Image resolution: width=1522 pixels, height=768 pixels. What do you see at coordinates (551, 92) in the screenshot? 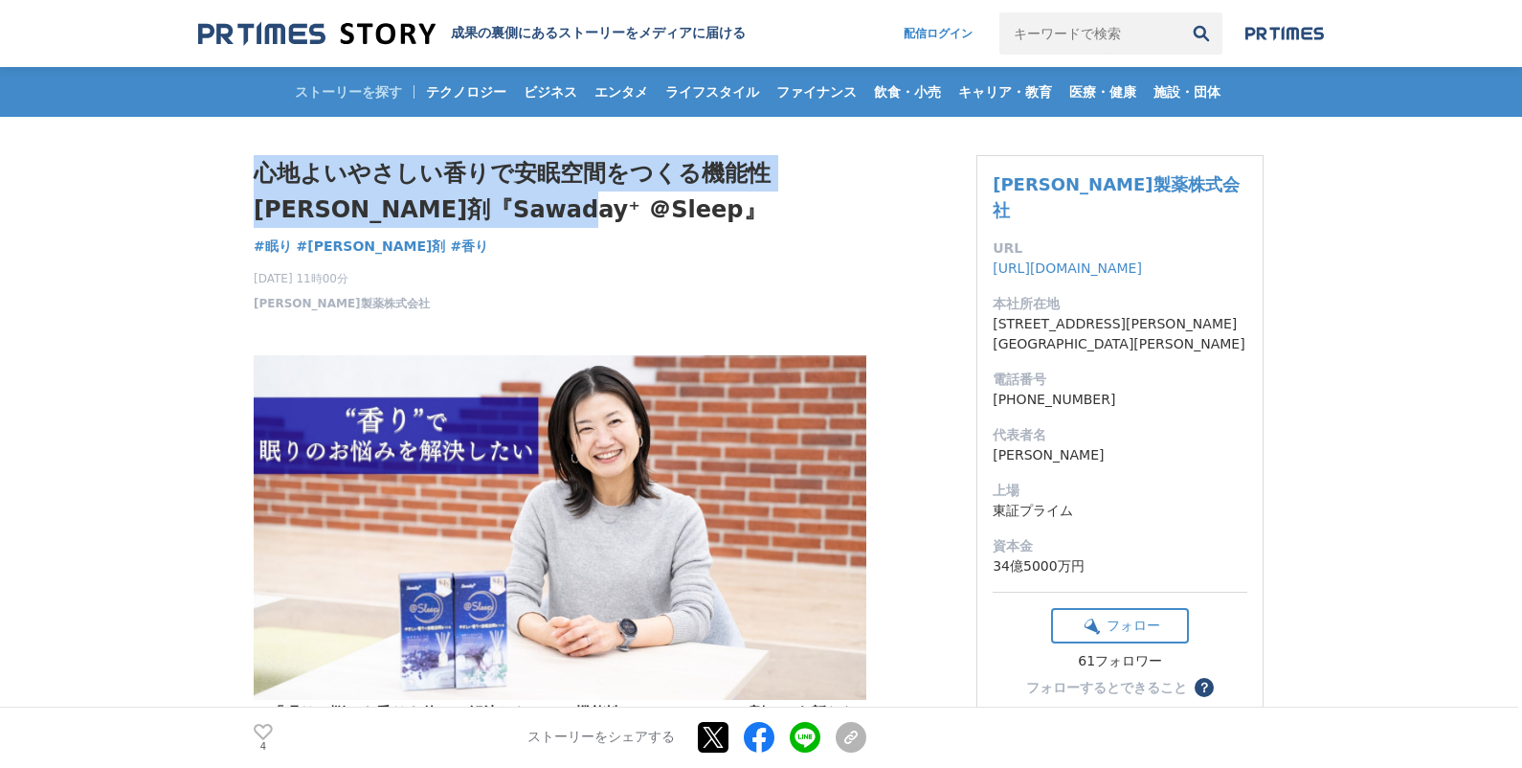
I see `a: ビジネス` at bounding box center [551, 92].